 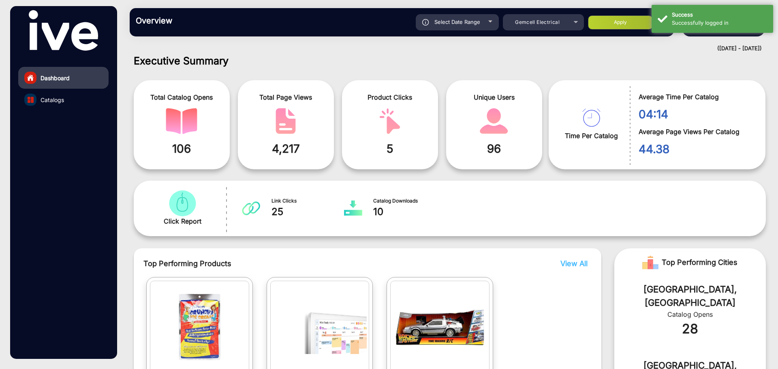 What do you see at coordinates (182, 97) in the screenshot?
I see `span: Total Catalog Opens` at bounding box center [182, 97].